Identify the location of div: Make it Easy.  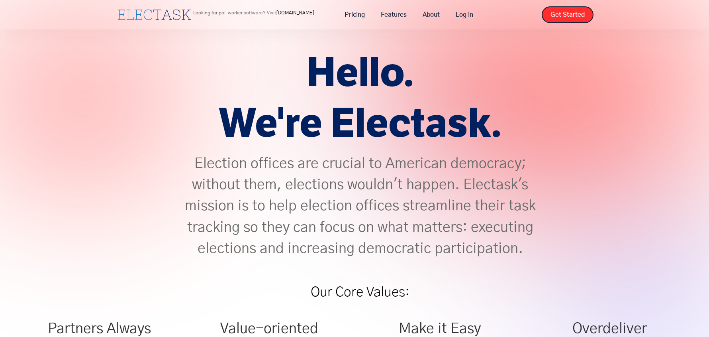
(440, 329).